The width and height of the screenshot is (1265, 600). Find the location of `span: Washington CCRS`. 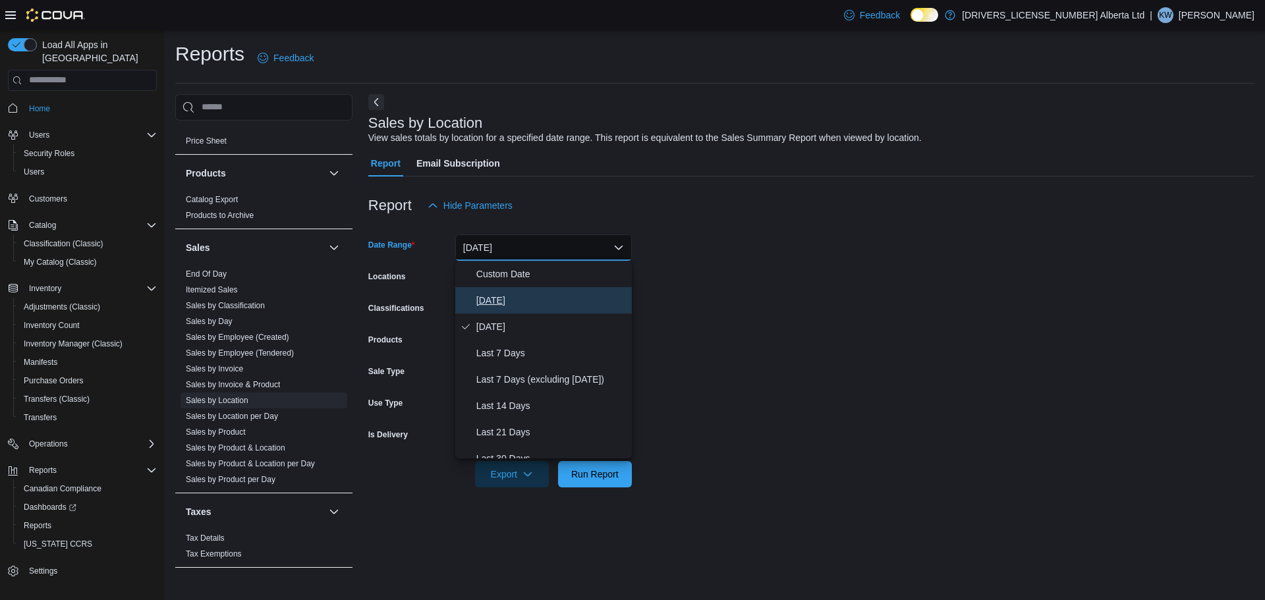

span: Washington CCRS is located at coordinates (88, 544).